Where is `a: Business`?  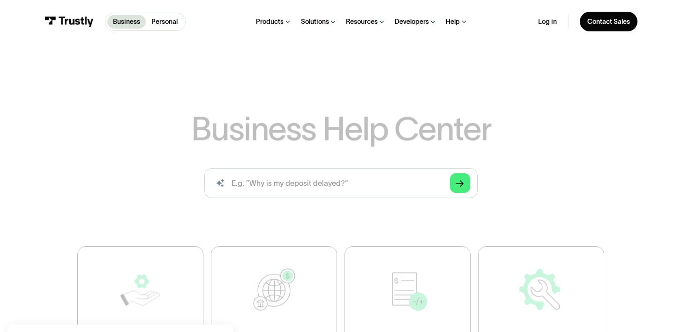
a: Business is located at coordinates (127, 22).